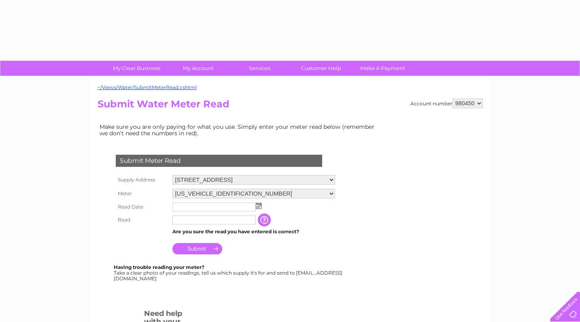 This screenshot has width=580, height=322. I want to click on input: Submit, so click(197, 249).